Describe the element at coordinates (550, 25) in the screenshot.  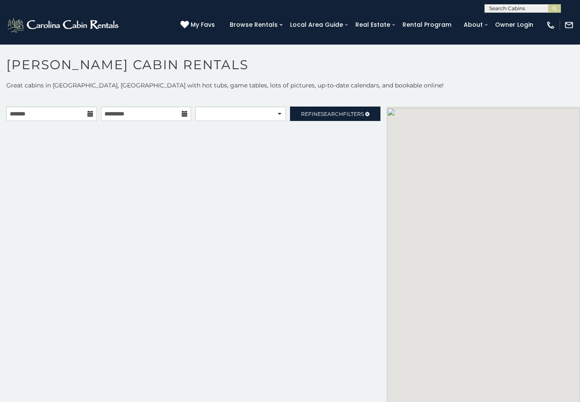
I see `img: phone-regular-white.png` at that location.